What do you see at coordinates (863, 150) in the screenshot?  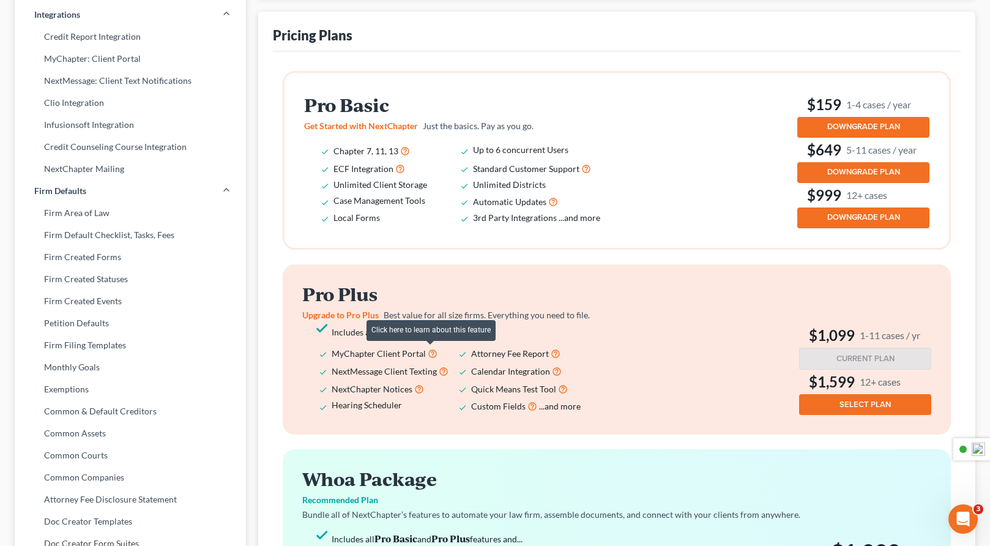 I see `h3: $649` at bounding box center [863, 150].